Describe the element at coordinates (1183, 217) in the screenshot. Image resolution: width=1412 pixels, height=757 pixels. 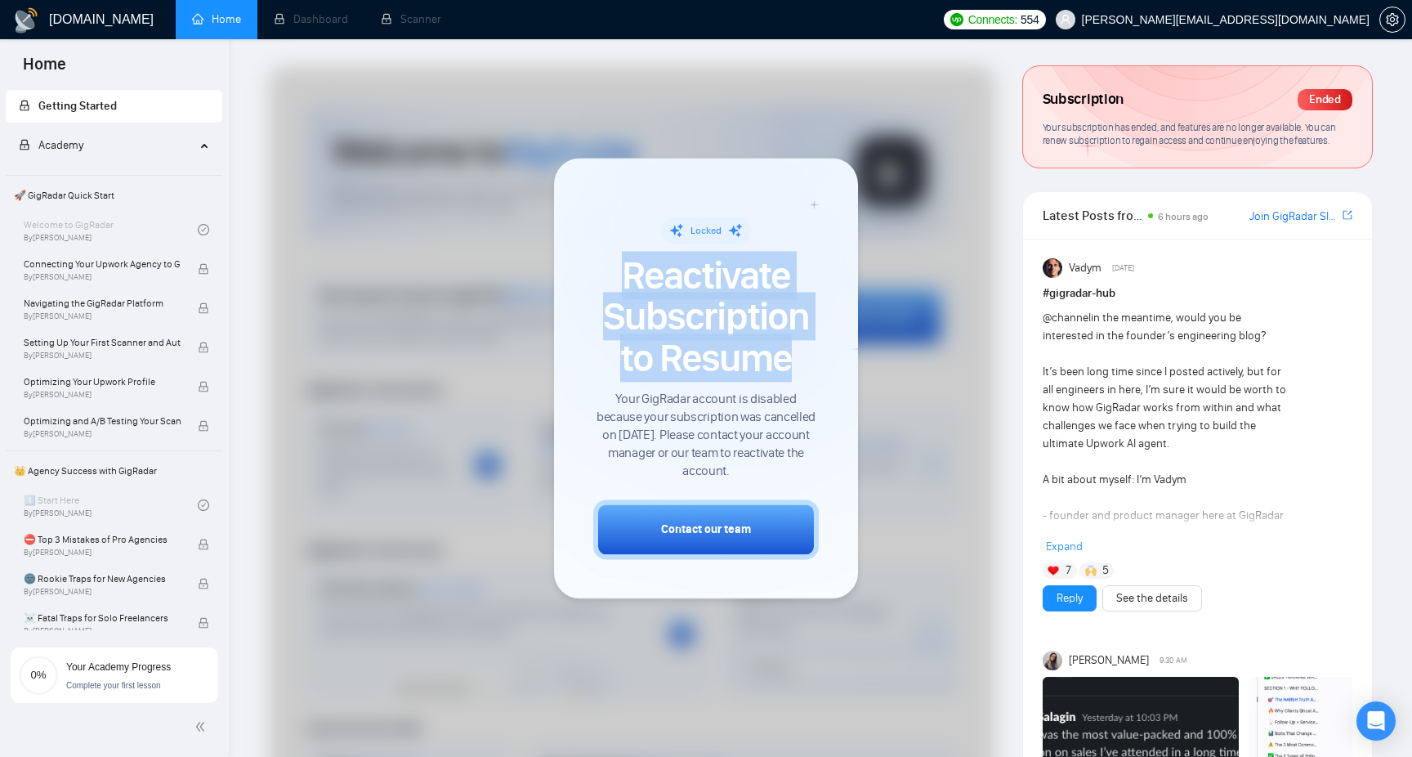
I see `span: 6 hours ago` at that location.